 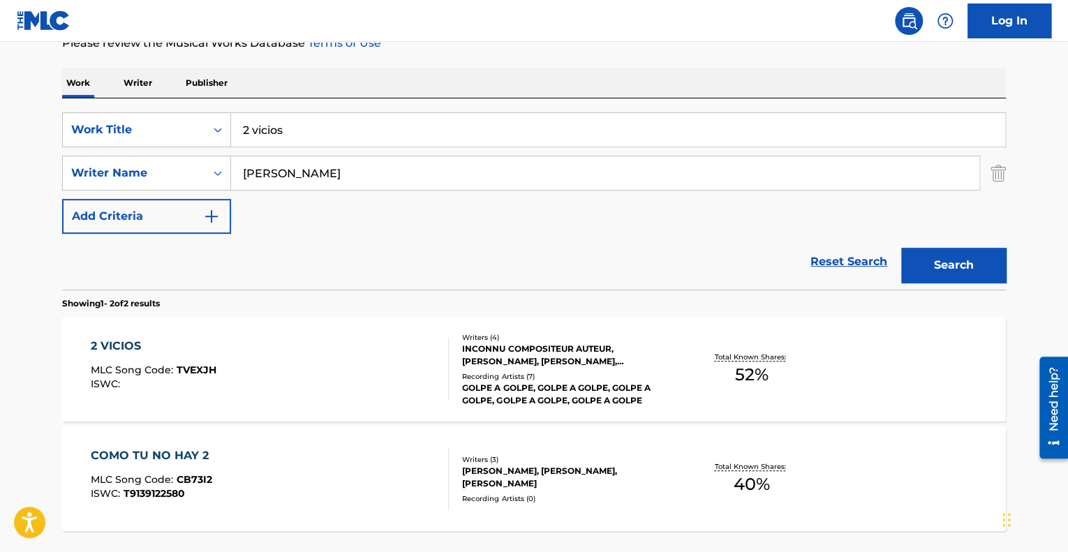 I want to click on img: search, so click(x=909, y=21).